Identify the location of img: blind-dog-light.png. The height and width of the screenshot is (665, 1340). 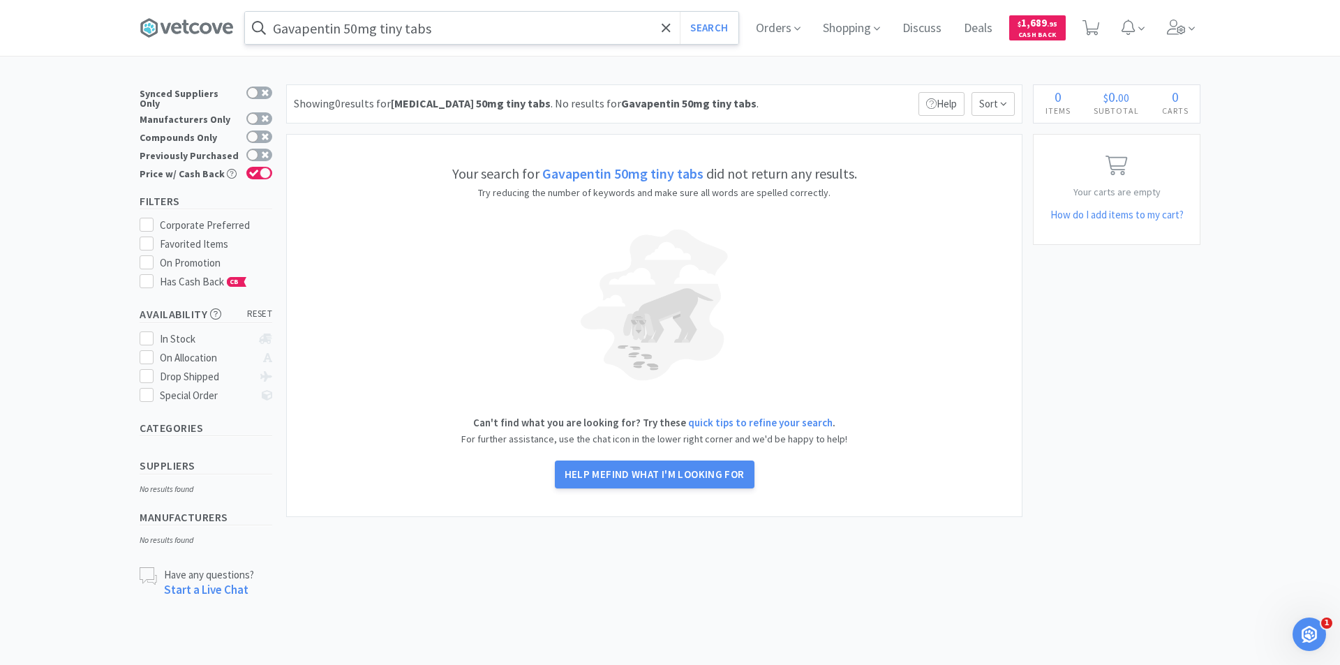
(655, 305).